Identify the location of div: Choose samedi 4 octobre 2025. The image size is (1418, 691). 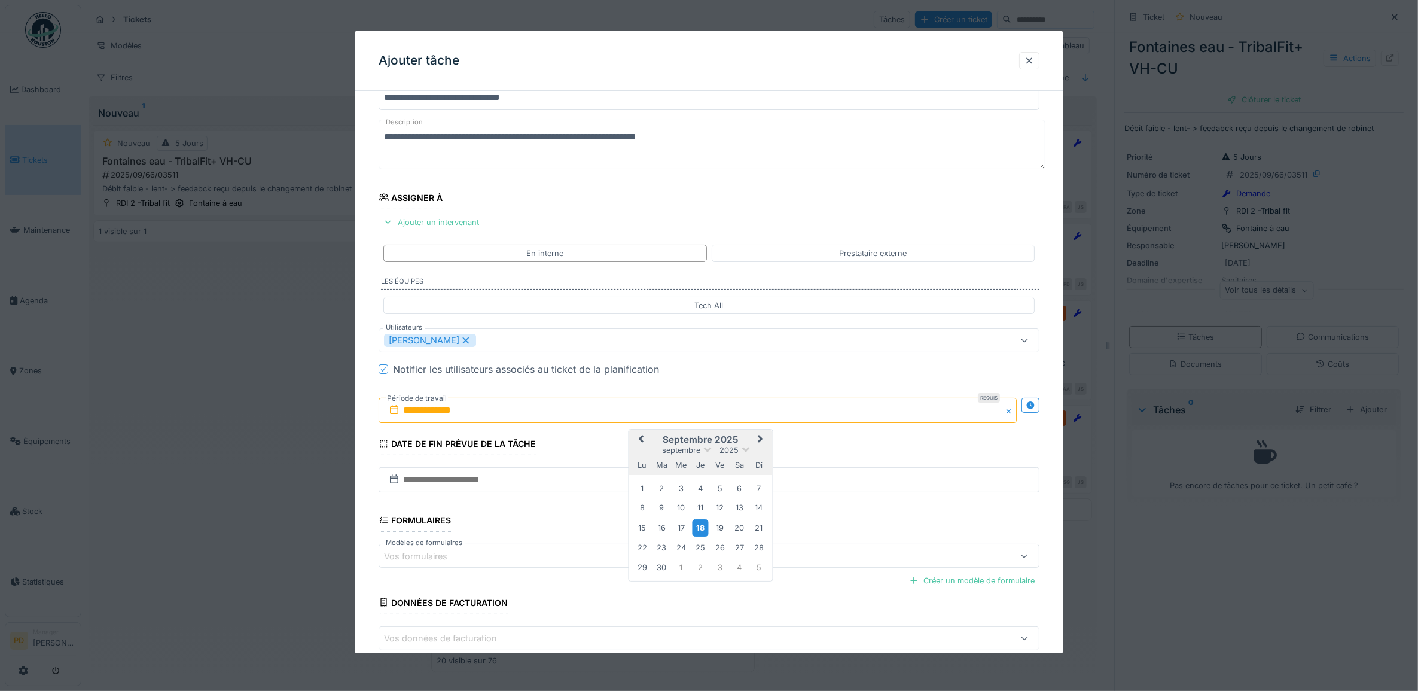
(739, 567).